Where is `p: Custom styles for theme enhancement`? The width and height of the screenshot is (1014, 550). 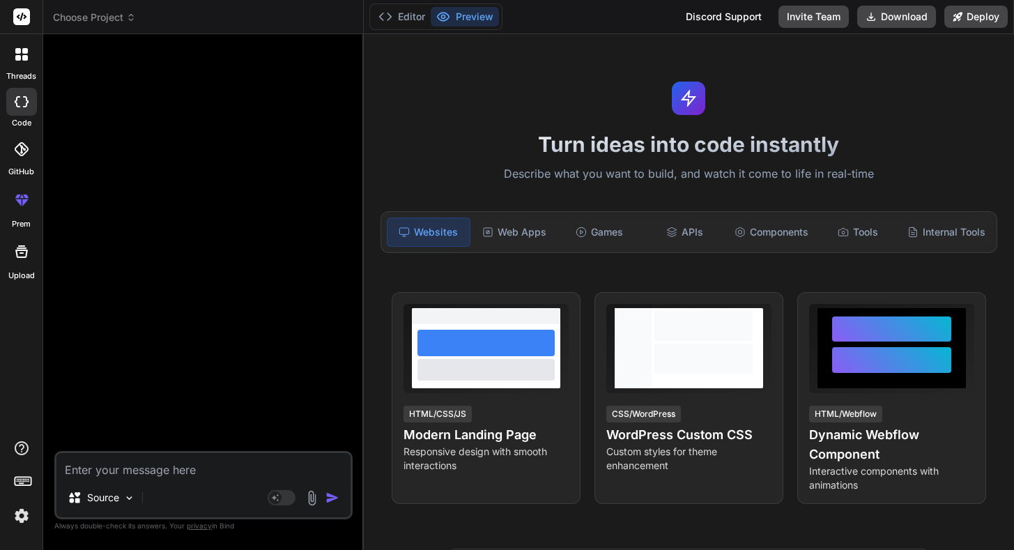 p: Custom styles for theme enhancement is located at coordinates (689, 459).